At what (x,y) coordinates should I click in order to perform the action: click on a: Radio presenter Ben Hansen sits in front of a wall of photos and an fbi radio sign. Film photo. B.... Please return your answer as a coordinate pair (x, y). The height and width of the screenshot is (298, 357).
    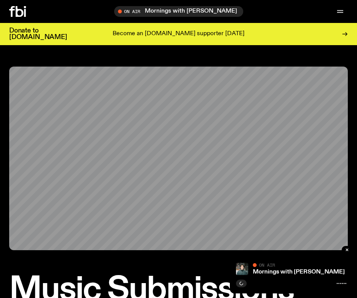
    Looking at the image, I should click on (242, 269).